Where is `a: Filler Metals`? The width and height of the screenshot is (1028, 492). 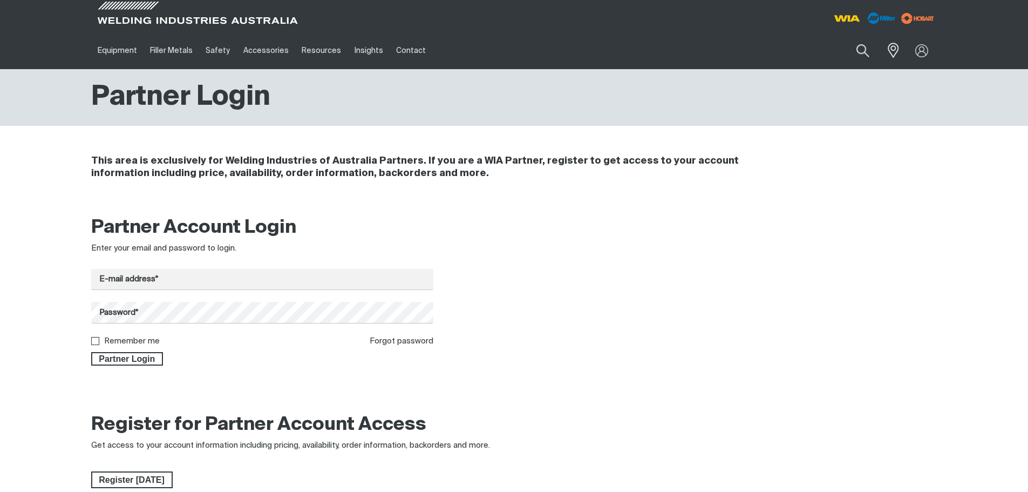
a: Filler Metals is located at coordinates (171, 50).